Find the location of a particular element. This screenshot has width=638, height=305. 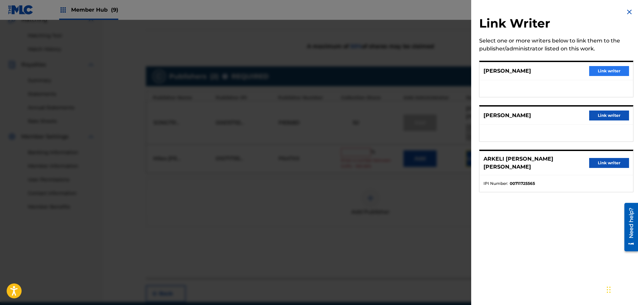

span: Member Hub is located at coordinates (95, 10).